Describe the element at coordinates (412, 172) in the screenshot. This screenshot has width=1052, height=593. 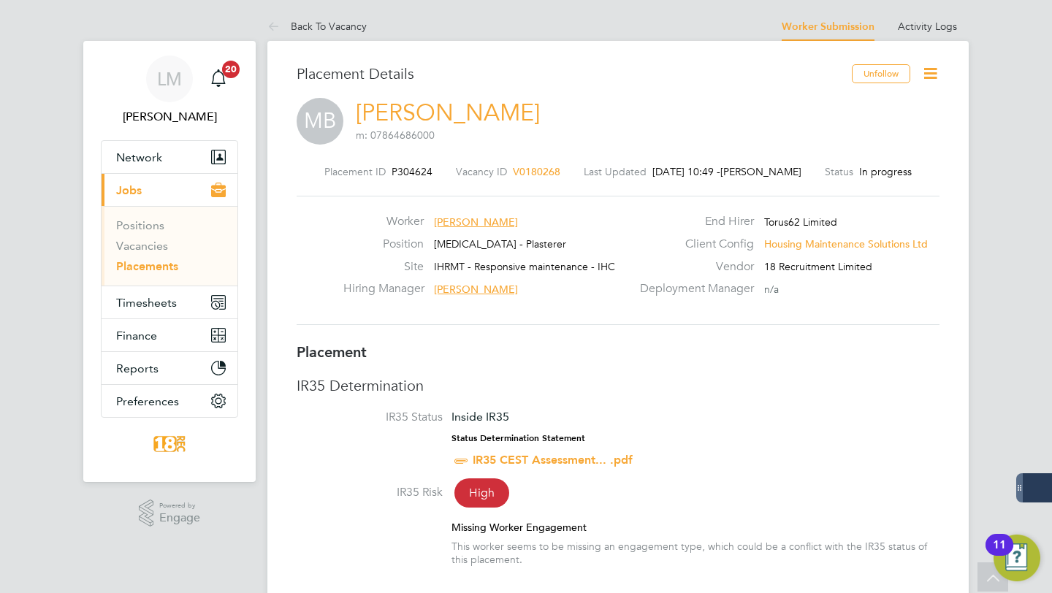
I see `span: P304624` at that location.